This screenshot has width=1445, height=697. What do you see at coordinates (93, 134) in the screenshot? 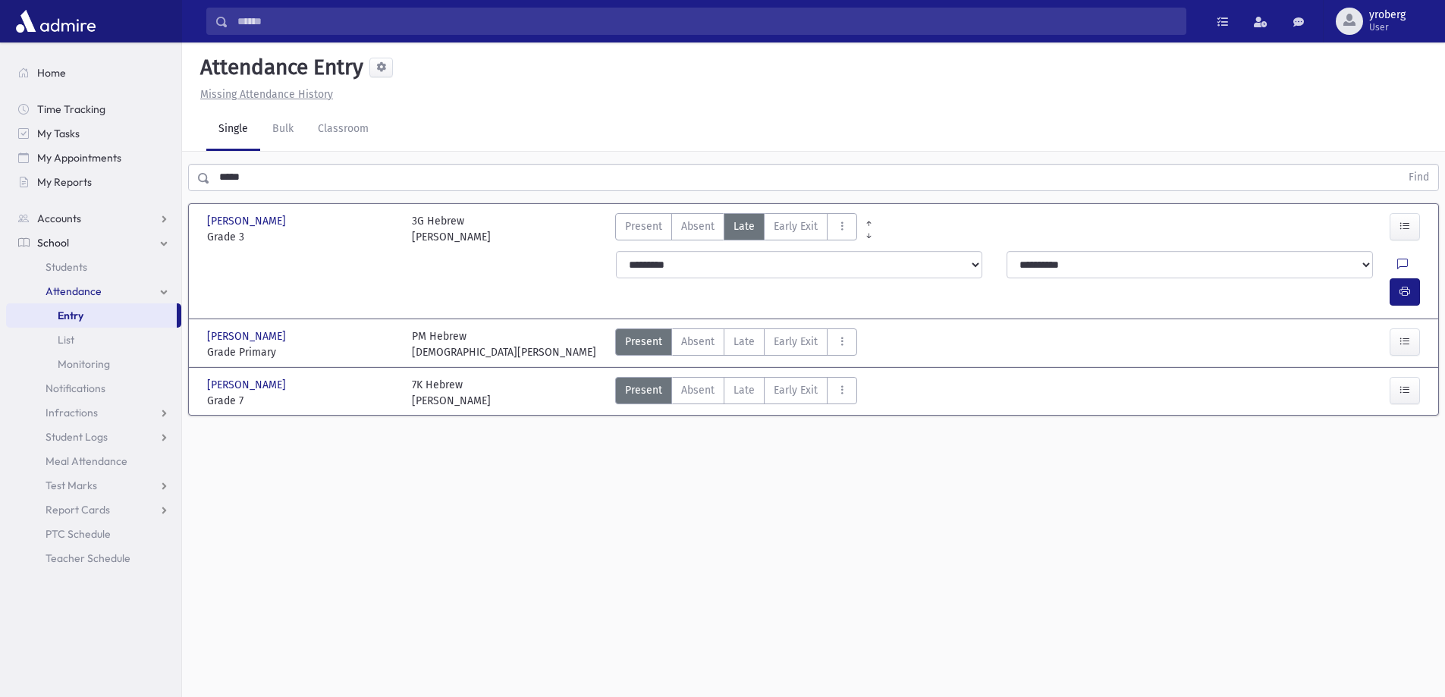
I see `a: My Tasks` at bounding box center [93, 134].